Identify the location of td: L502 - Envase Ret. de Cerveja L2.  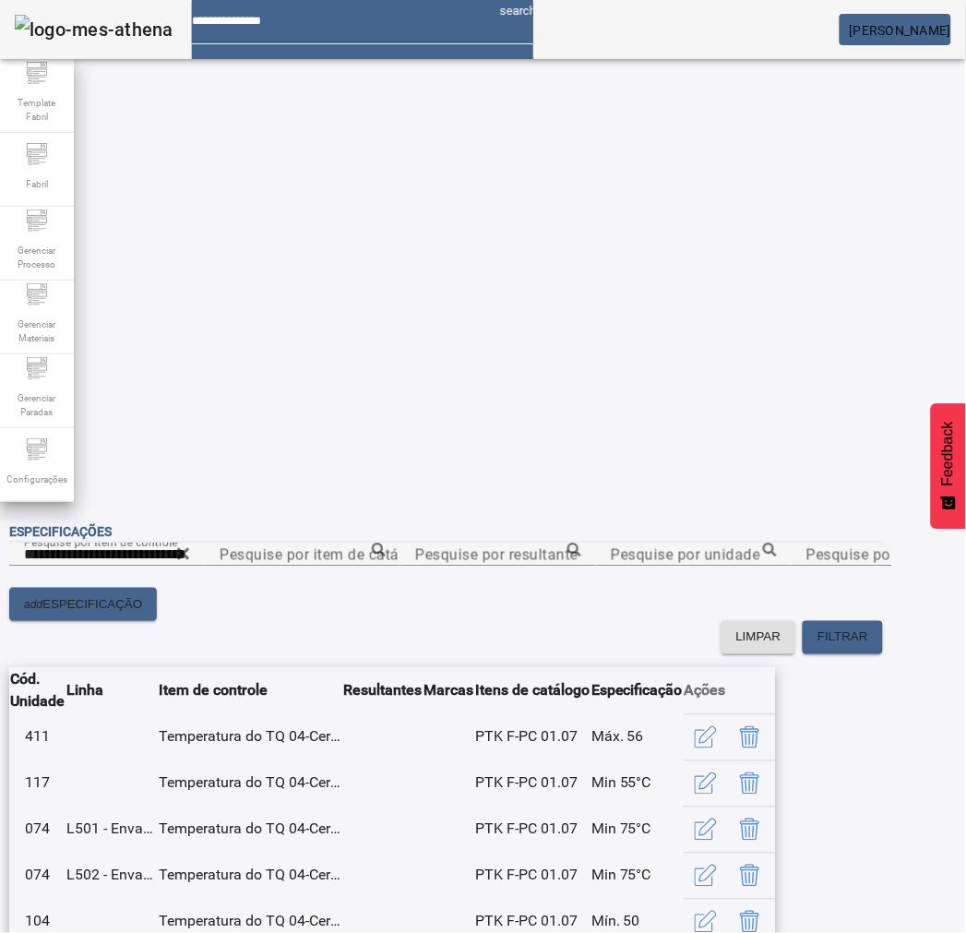
(112, 876).